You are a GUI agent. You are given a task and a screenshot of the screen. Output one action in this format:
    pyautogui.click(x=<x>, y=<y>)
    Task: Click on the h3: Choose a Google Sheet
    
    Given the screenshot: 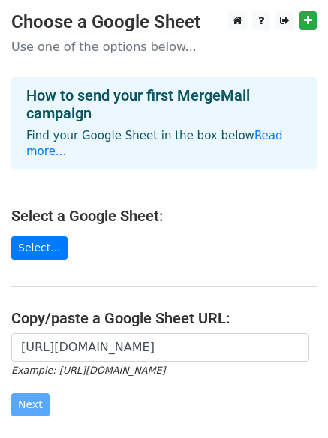 What is the action you would take?
    pyautogui.click(x=164, y=22)
    